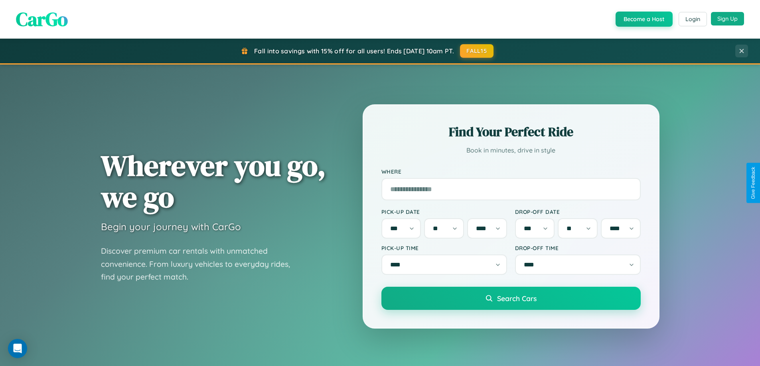 The height and width of the screenshot is (366, 760). What do you see at coordinates (753, 183) in the screenshot?
I see `div: Give Feedback` at bounding box center [753, 183].